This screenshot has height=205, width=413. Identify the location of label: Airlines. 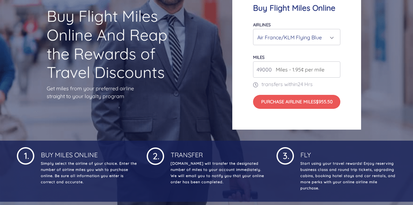
(262, 25).